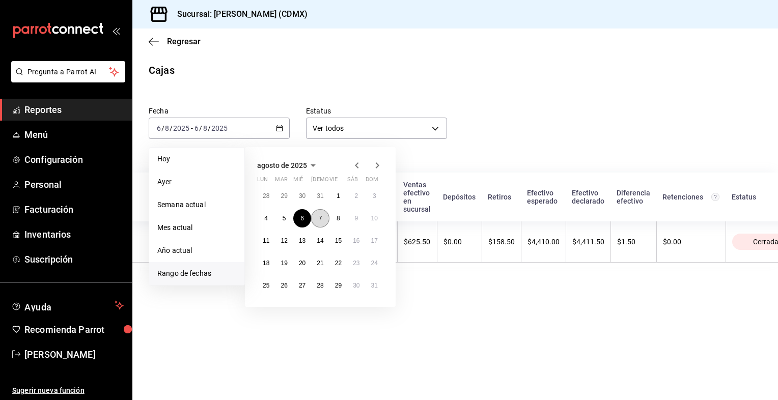 This screenshot has width=778, height=400. What do you see at coordinates (283, 285) in the screenshot?
I see `abbr: 26 de agosto de 2025` at bounding box center [283, 285].